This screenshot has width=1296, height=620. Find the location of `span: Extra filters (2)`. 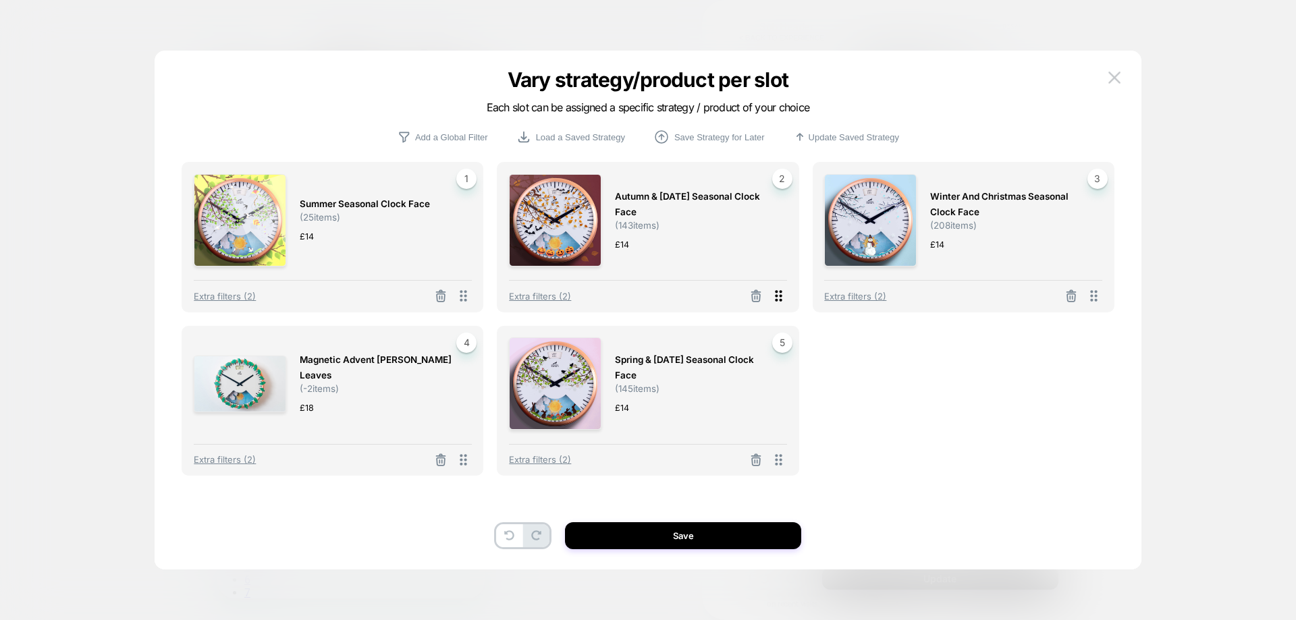

span: Extra filters (2) is located at coordinates (855, 296).